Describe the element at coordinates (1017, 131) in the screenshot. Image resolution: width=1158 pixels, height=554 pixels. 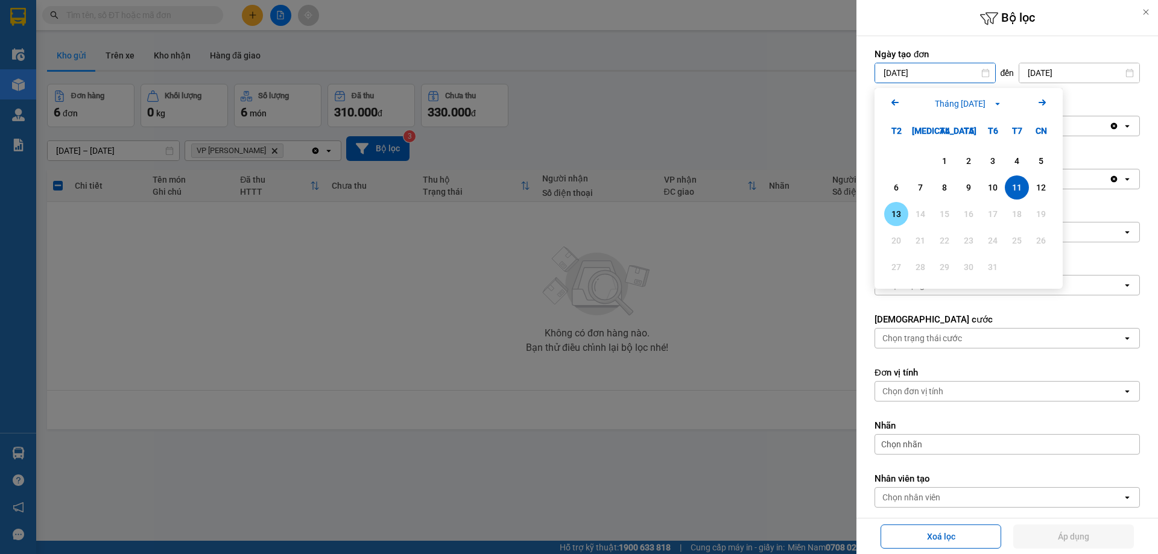
I see `div: T7` at that location.